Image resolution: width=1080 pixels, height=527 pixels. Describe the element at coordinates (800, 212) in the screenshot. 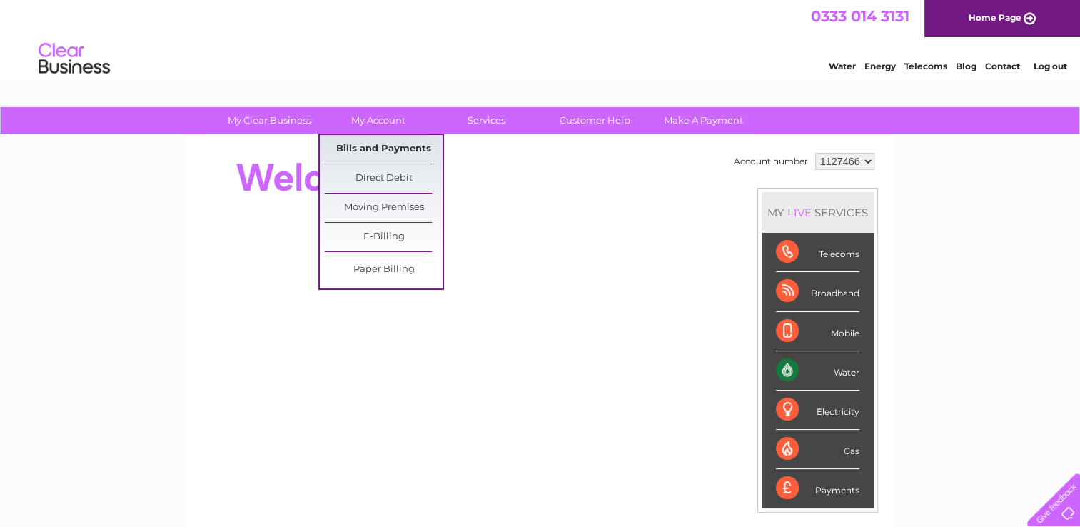

I see `div: LIVE` at that location.